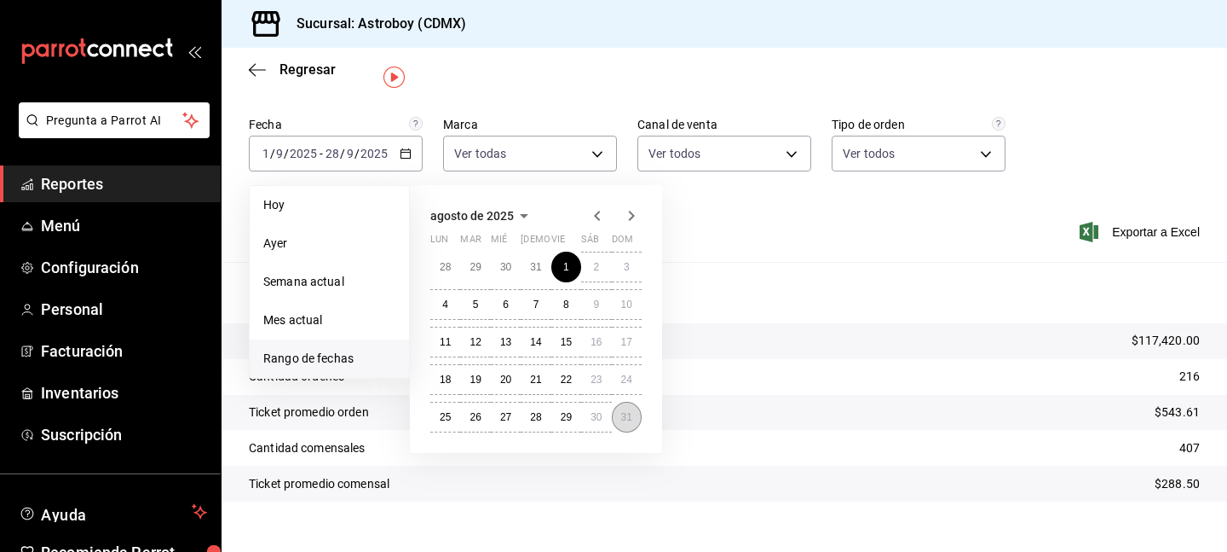 The width and height of the screenshot is (1227, 552). What do you see at coordinates (445, 379) in the screenshot?
I see `abbr: 18 de agosto de 2025` at bounding box center [445, 379].